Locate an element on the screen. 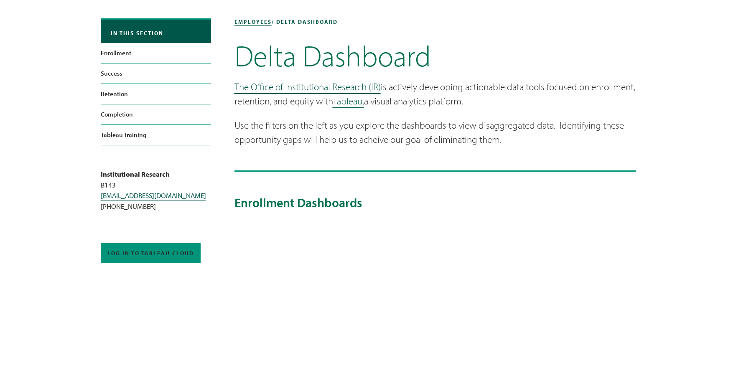 The width and height of the screenshot is (736, 383). a: Tableau Training is located at coordinates (156, 135).